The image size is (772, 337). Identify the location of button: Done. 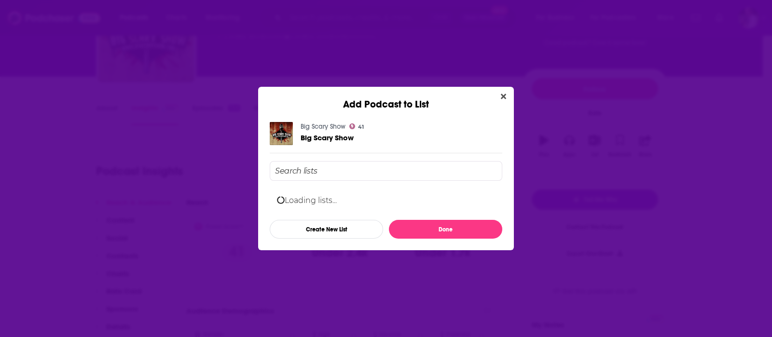
(446, 229).